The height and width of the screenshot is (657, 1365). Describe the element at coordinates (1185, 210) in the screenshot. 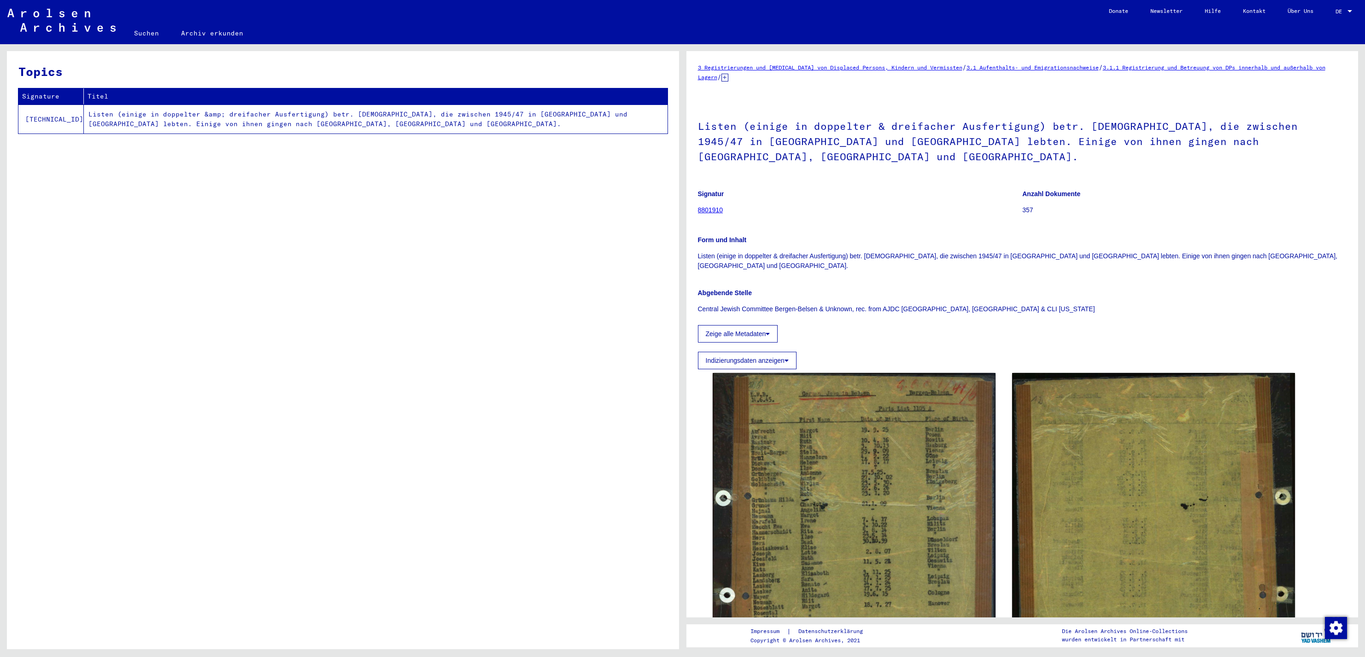

I see `p: 357` at that location.